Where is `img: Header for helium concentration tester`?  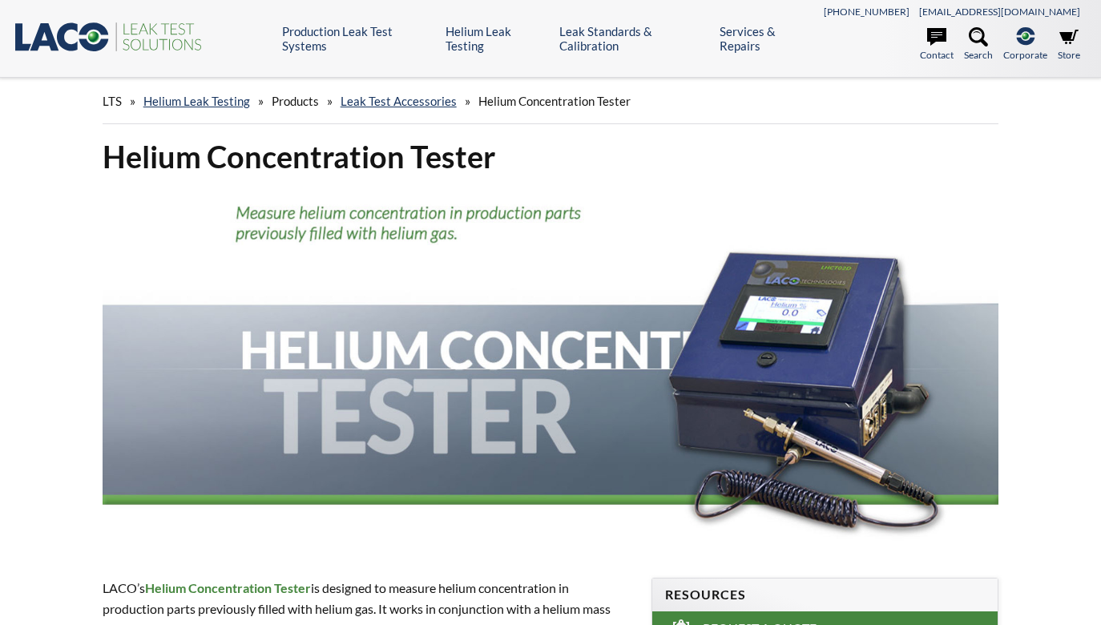 img: Header for helium concentration tester is located at coordinates (551, 368).